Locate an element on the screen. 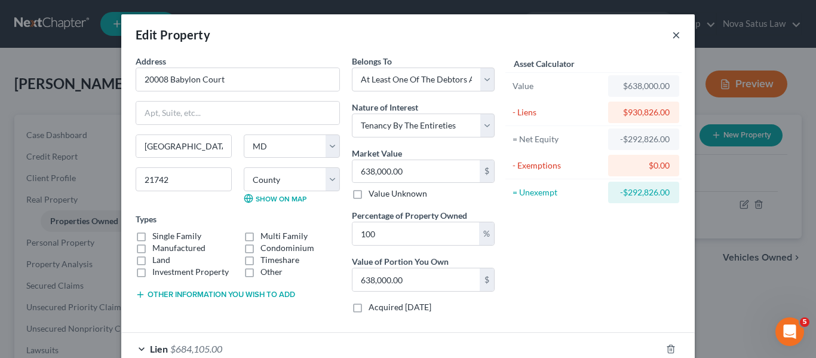 The width and height of the screenshot is (816, 358). div: Edit Property is located at coordinates (173, 35).